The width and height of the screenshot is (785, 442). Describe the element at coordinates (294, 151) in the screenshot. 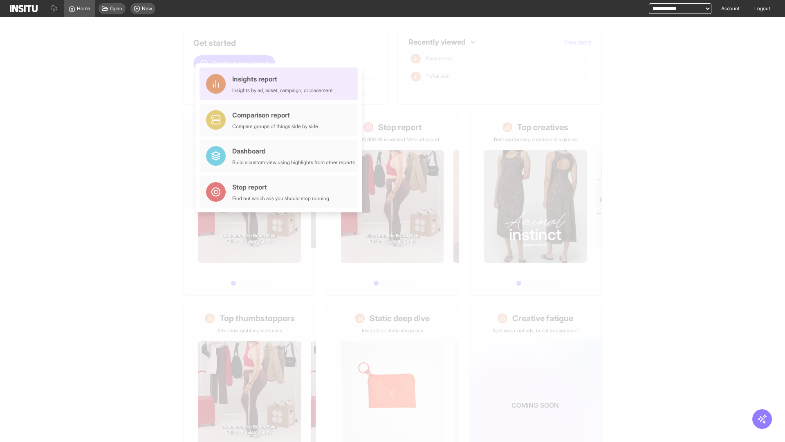

I see `div: Dashboard` at that location.